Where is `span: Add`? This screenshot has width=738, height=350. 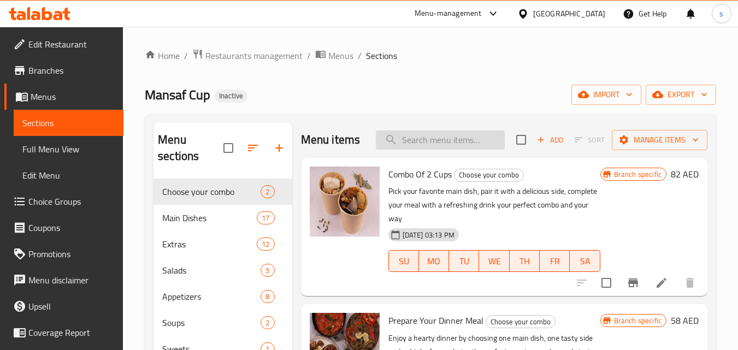
span: Add is located at coordinates (550, 140).